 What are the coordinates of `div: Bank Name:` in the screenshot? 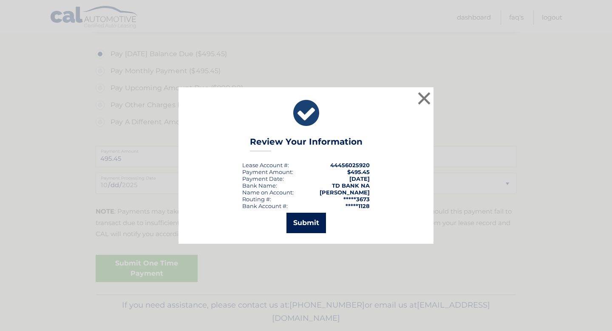 It's located at (260, 185).